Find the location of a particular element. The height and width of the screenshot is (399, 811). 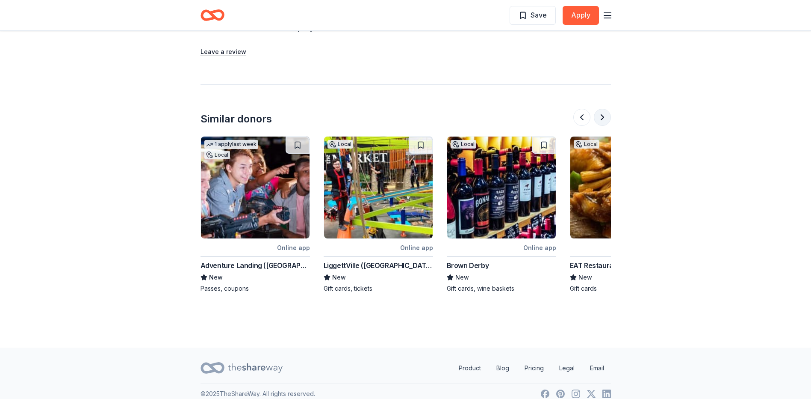

div: 1 apply last week is located at coordinates (231, 144).